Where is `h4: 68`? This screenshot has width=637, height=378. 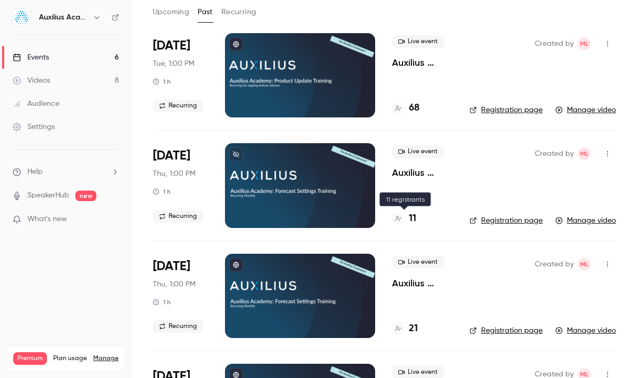
h4: 68 is located at coordinates (414, 108).